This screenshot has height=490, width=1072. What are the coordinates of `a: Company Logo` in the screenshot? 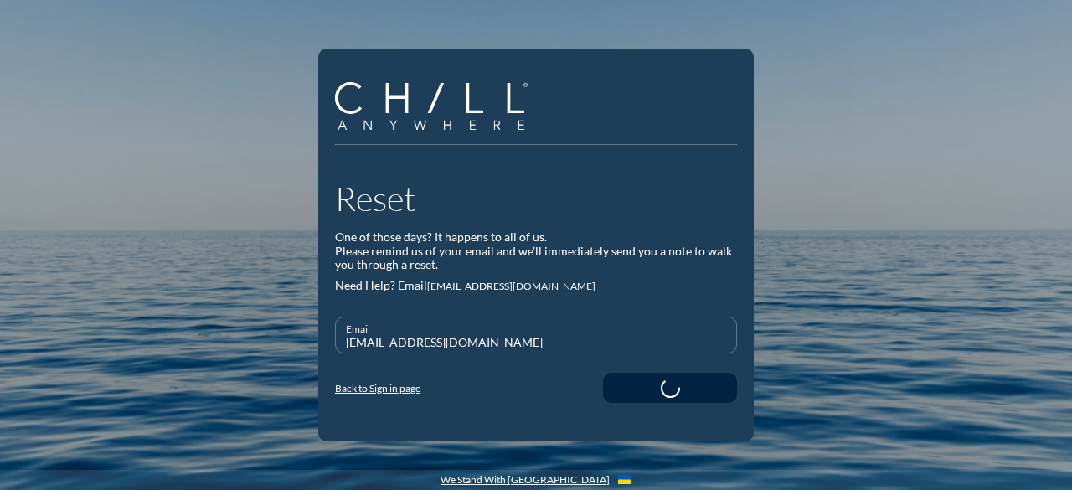 It's located at (437, 107).